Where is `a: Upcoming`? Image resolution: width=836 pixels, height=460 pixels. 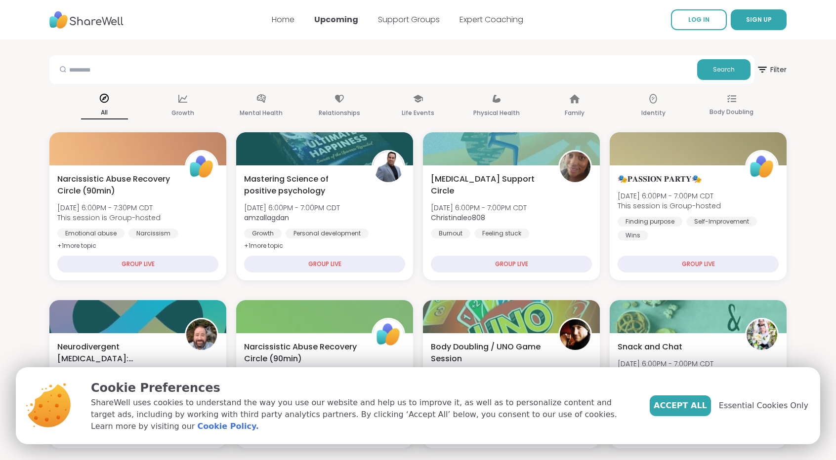
a: Upcoming is located at coordinates (336, 19).